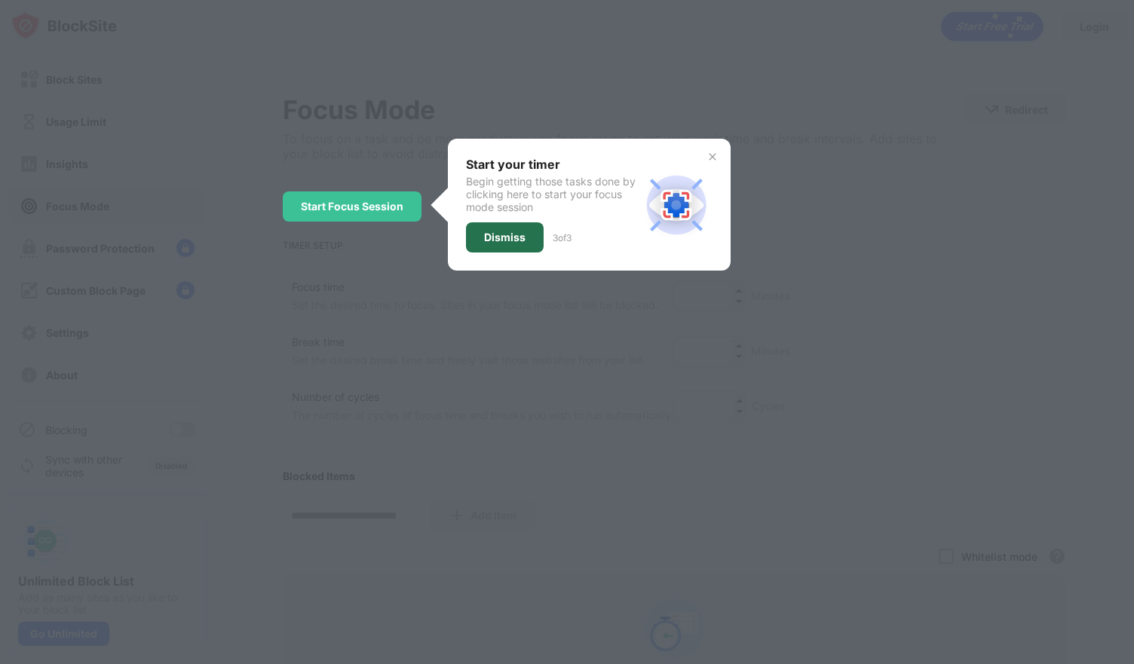 The image size is (1134, 664). I want to click on div: Start your timer, so click(553, 164).